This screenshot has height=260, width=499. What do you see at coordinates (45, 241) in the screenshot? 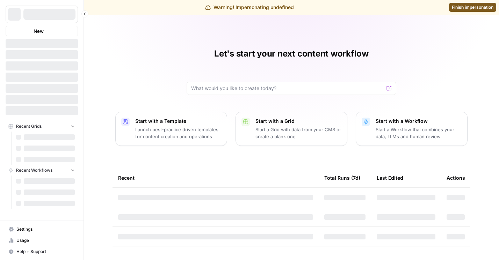
I see `span: Usage` at bounding box center [45, 241].